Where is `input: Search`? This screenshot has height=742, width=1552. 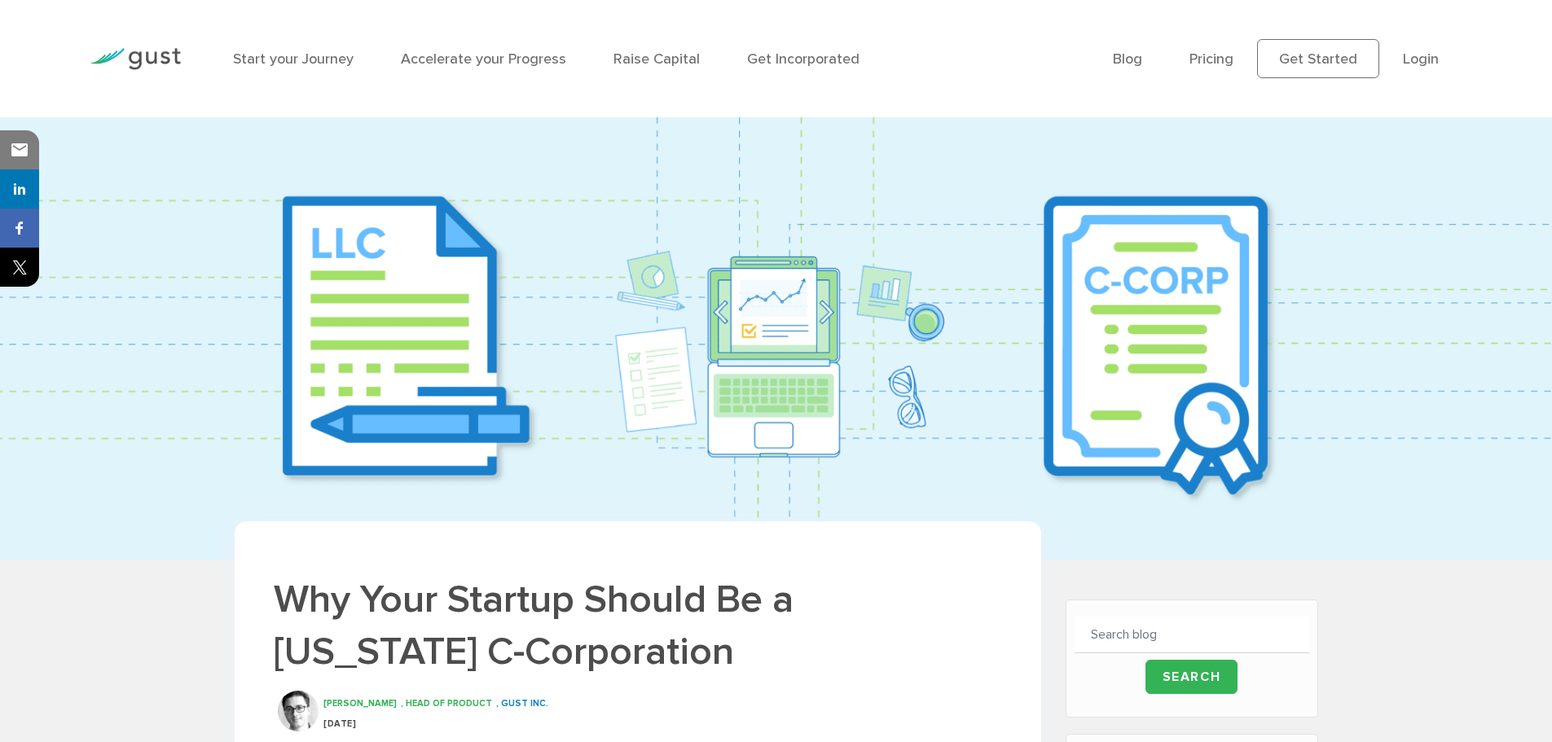
input: Search is located at coordinates (1192, 677).